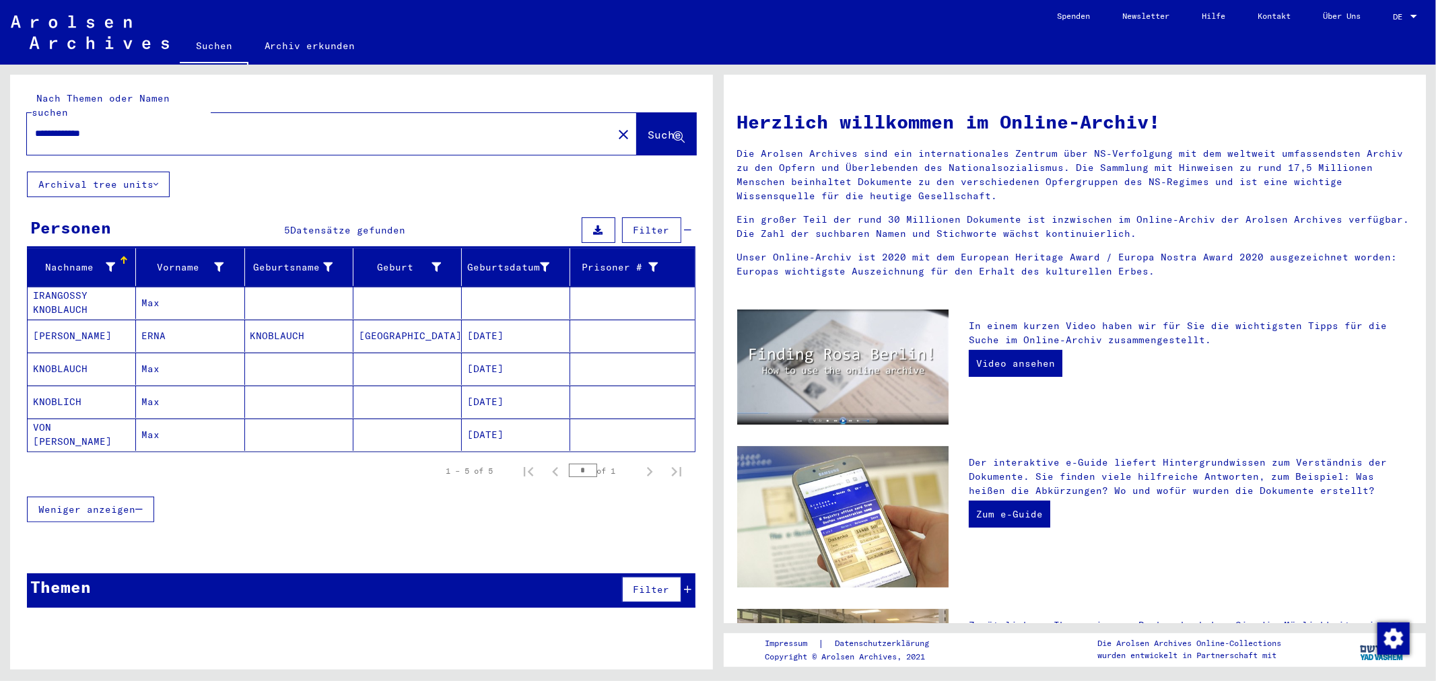 The image size is (1436, 681). I want to click on span: Weniger anzeigen, so click(87, 509).